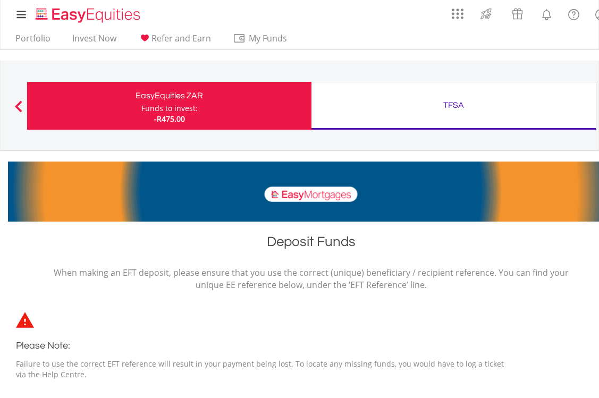 The width and height of the screenshot is (599, 398). Describe the element at coordinates (33, 41) in the screenshot. I see `a: Portfolio` at that location.